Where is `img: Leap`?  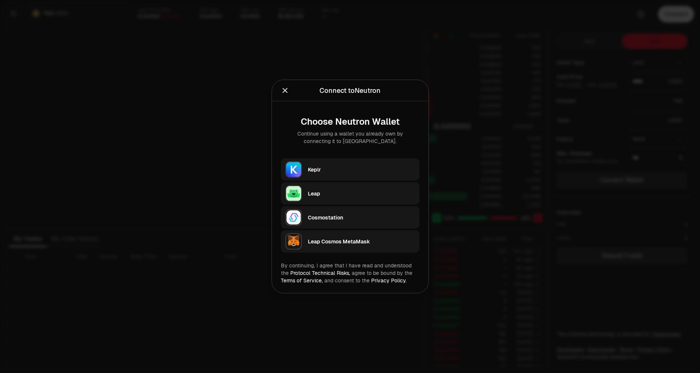
img: Leap is located at coordinates (294, 194).